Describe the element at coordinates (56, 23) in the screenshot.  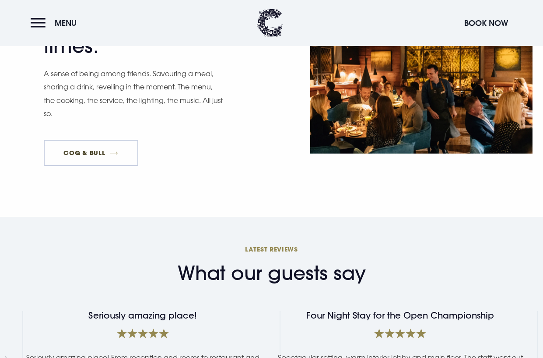
I see `button: Menu` at that location.